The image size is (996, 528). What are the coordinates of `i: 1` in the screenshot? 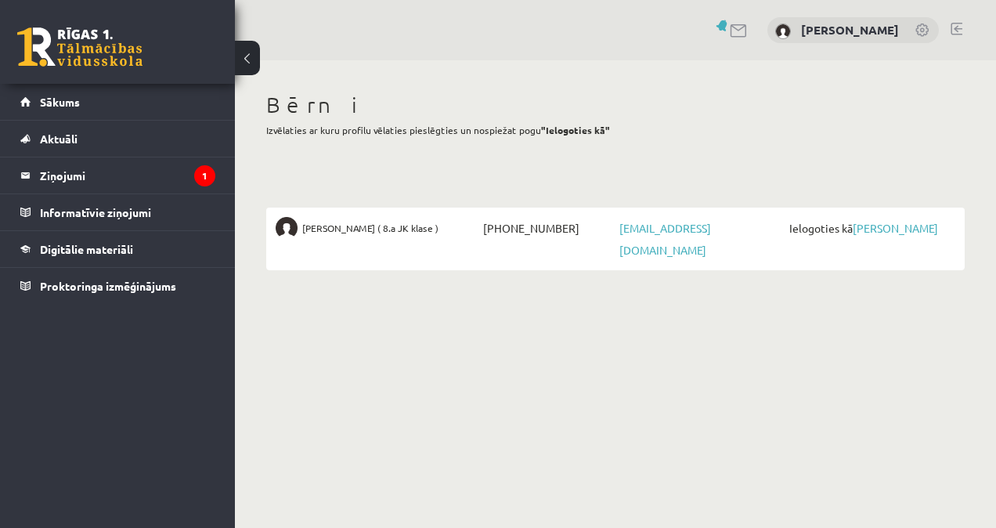 It's located at (204, 175).